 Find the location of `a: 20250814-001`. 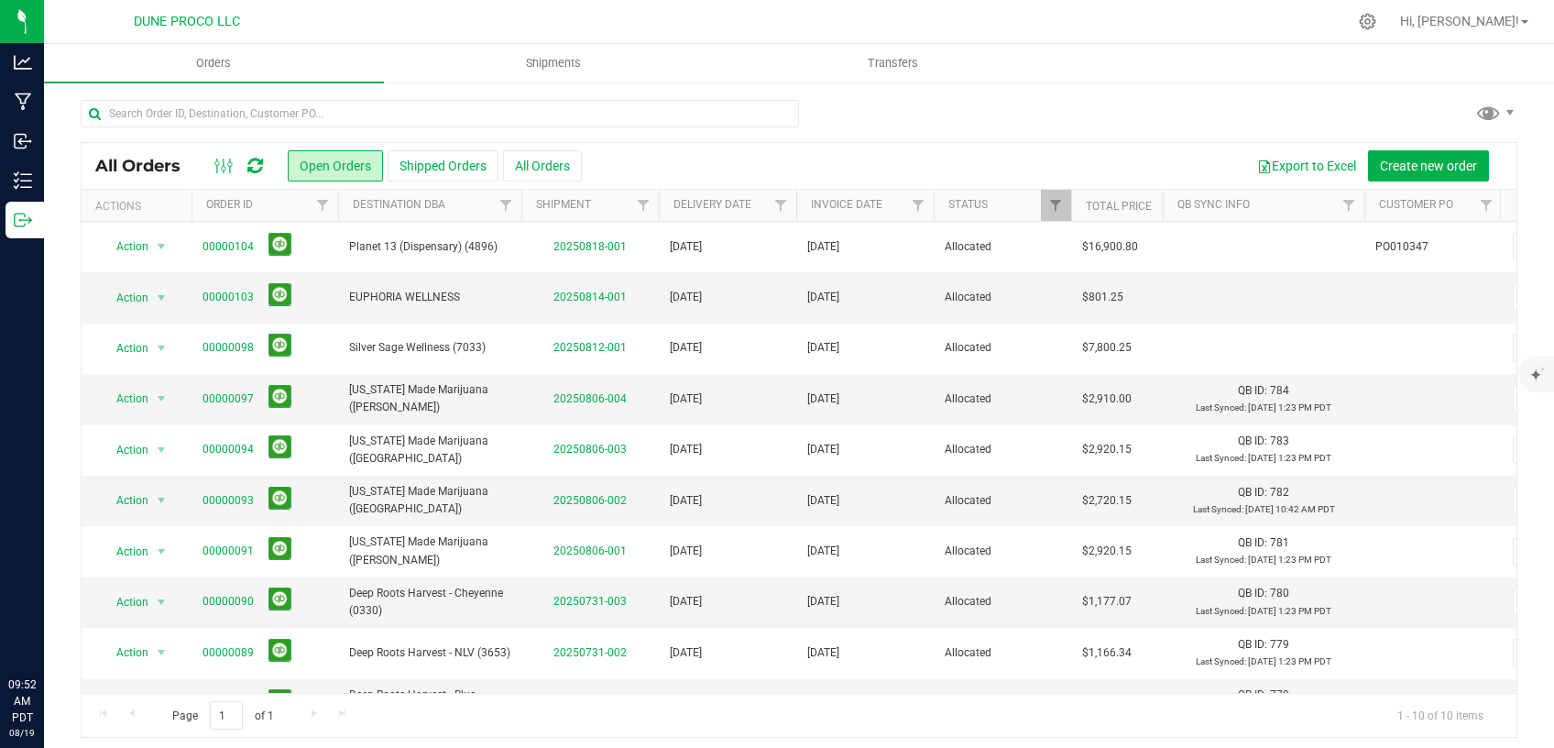

a: 20250814-001 is located at coordinates (590, 297).